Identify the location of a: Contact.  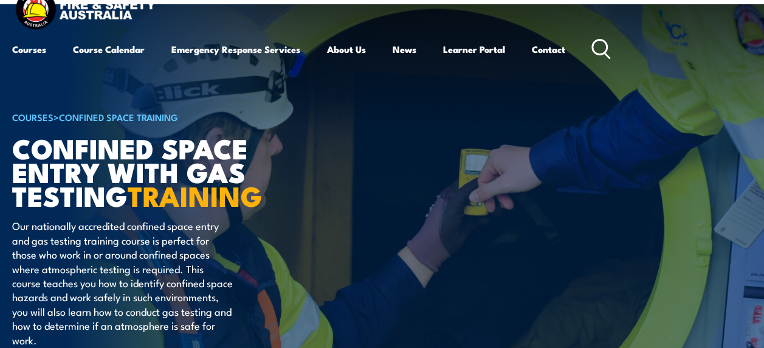
(548, 49).